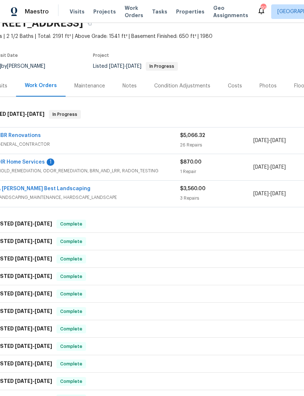 Image resolution: width=304 pixels, height=396 pixels. What do you see at coordinates (193, 189) in the screenshot?
I see `span: $3,560.00` at bounding box center [193, 189].